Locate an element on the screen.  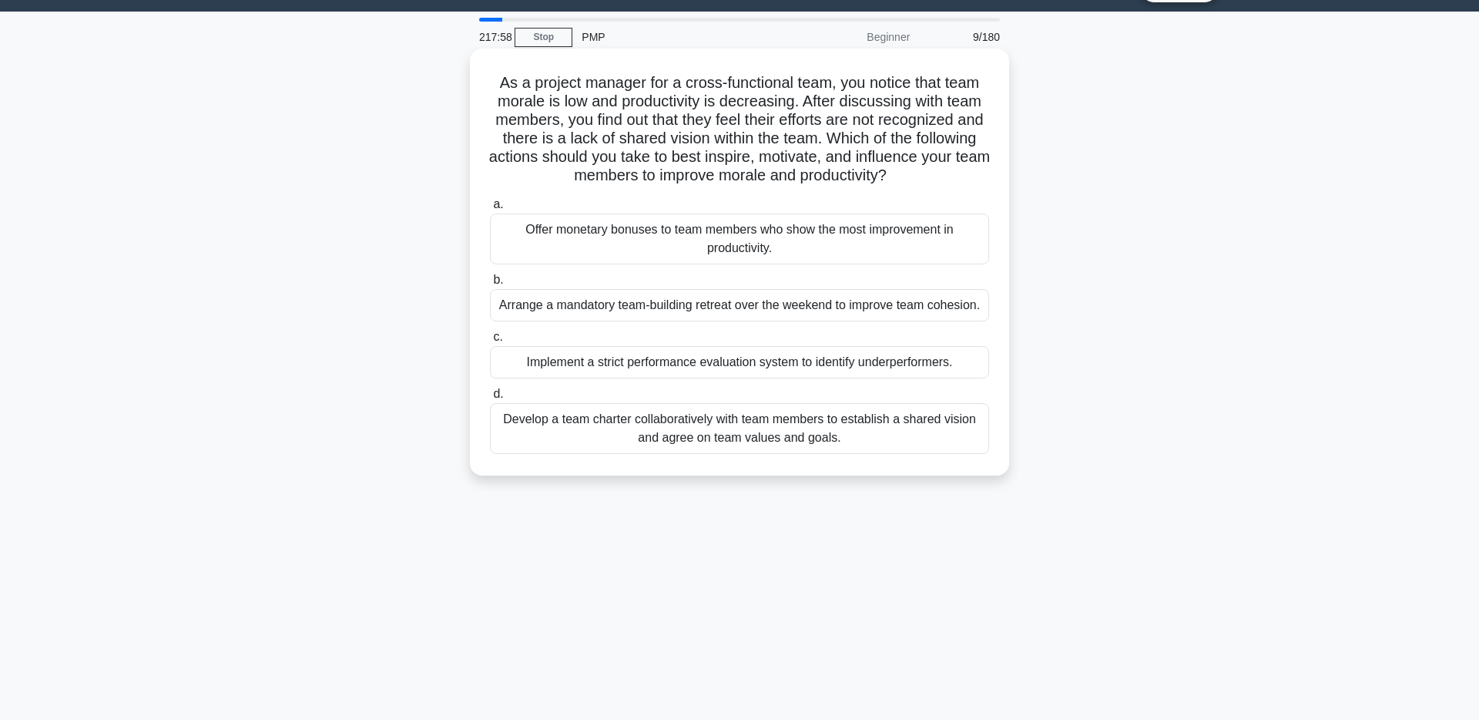
span: b. is located at coordinates (498, 279).